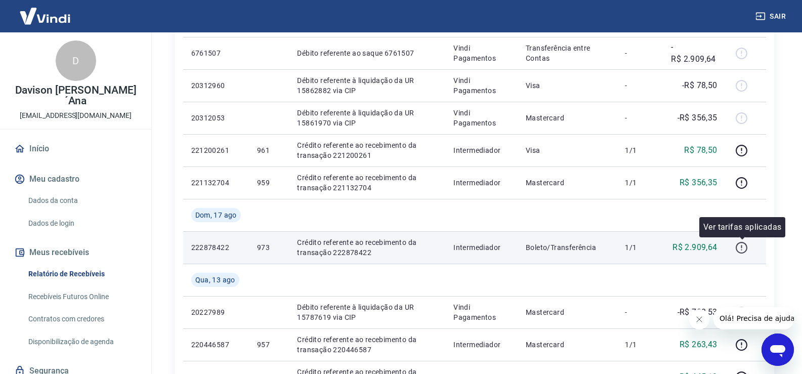 The height and width of the screenshot is (374, 802). Describe the element at coordinates (697, 312) in the screenshot. I see `p: -R$ 708,53` at that location.